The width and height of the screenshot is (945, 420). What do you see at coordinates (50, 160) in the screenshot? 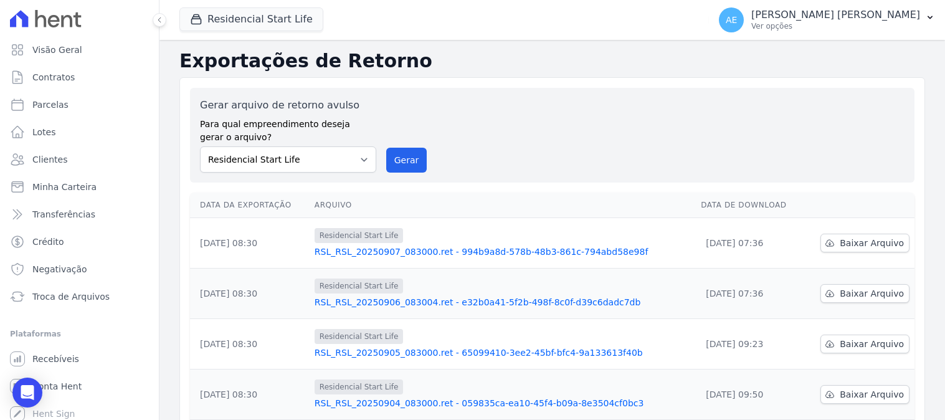
I see `span: Clientes` at bounding box center [50, 160].